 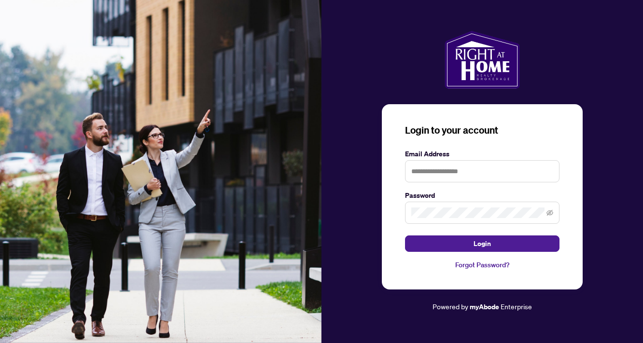 What do you see at coordinates (482, 244) in the screenshot?
I see `button: Login` at bounding box center [482, 244].